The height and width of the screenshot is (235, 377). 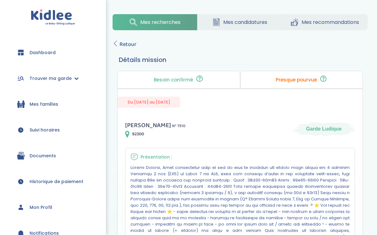 What do you see at coordinates (156, 157) in the screenshot?
I see `span: Présentation :` at bounding box center [156, 157].